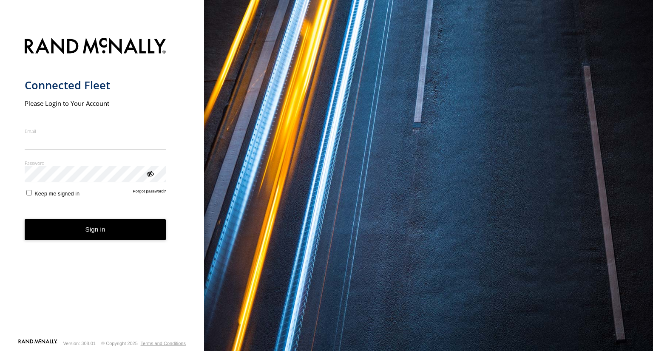 This screenshot has width=653, height=351. What do you see at coordinates (95, 131) in the screenshot?
I see `label: Email` at bounding box center [95, 131].